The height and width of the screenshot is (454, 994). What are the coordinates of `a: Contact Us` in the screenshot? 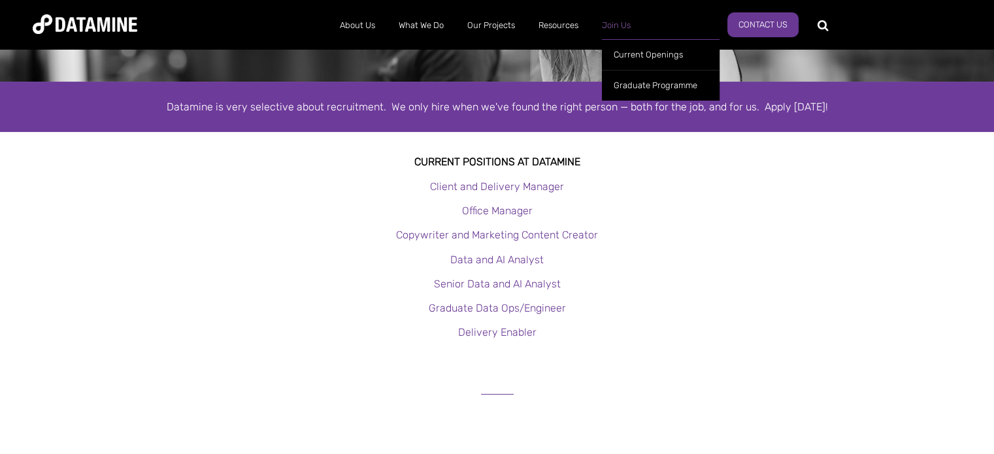 It's located at (763, 25).